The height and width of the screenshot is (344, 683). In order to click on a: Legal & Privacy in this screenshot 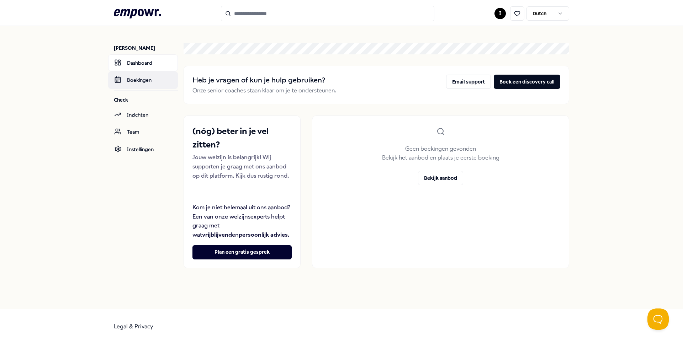, I will do `click(133, 327)`.